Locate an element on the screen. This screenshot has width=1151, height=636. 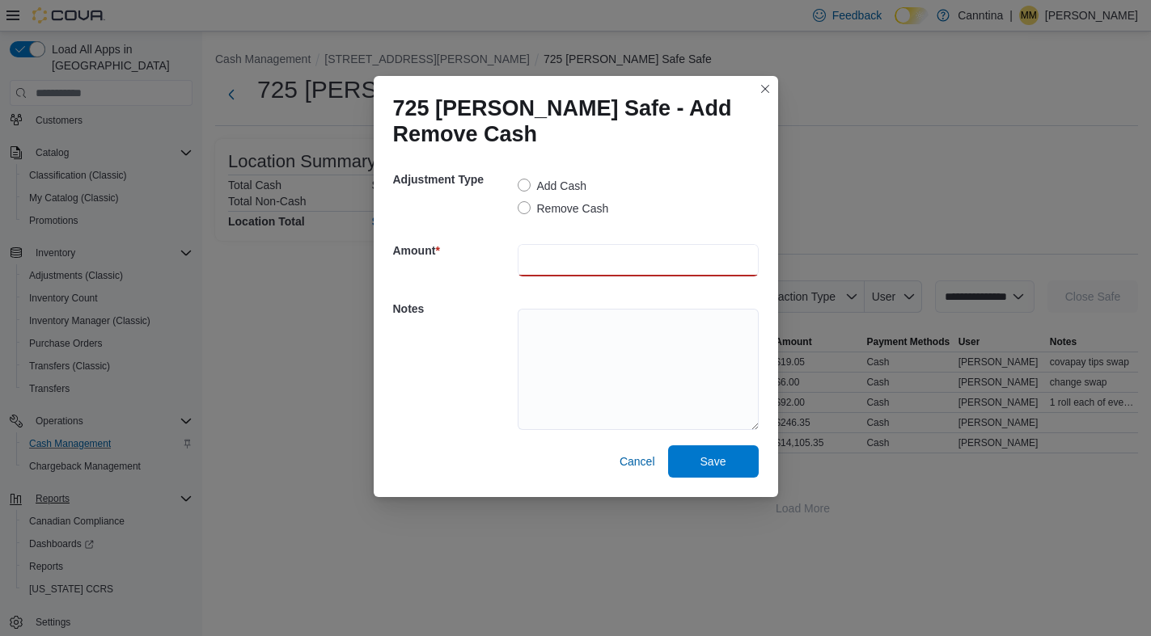
button: Closes this modal window is located at coordinates (765, 89).